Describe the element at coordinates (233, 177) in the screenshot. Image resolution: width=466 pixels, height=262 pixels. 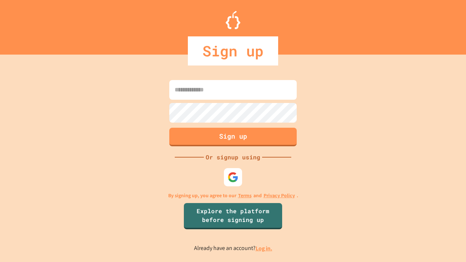
I see `img: google-icon.svg` at that location.